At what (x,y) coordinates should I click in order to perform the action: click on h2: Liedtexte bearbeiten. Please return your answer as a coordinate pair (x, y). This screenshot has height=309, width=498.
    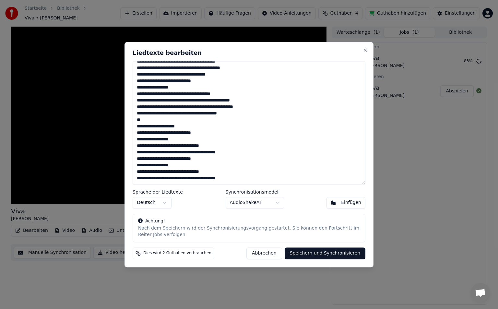
    Looking at the image, I should click on (249, 53).